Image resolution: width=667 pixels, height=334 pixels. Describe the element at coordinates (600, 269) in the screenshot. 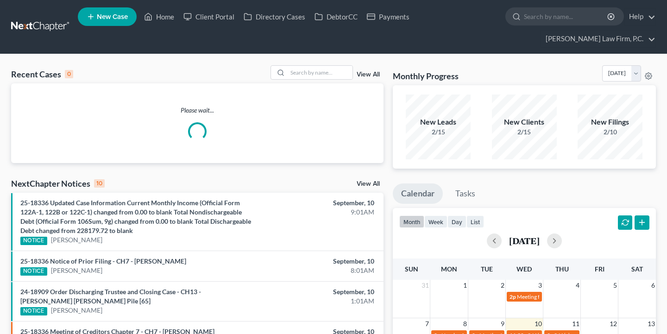

I see `span: Fri` at that location.